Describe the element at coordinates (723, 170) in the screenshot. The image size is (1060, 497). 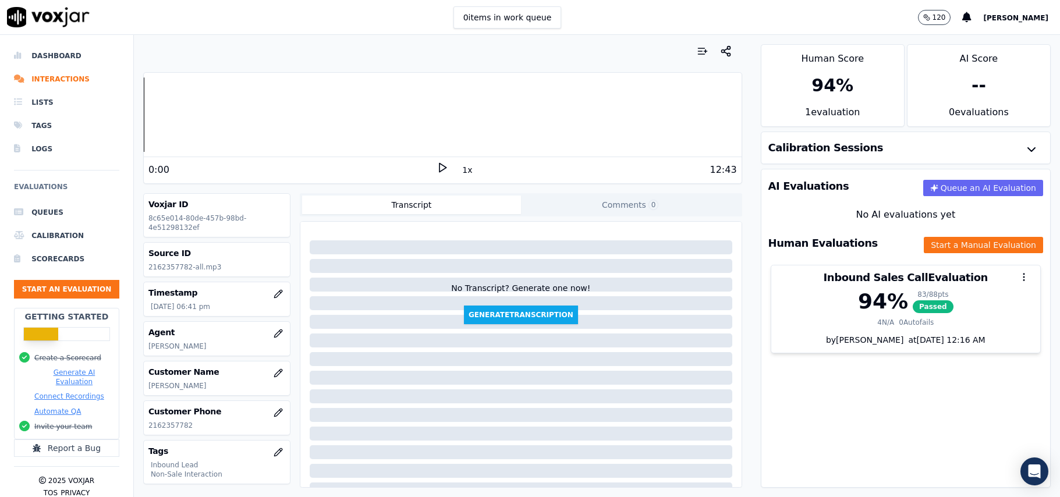
I see `div: 12:43` at that location.